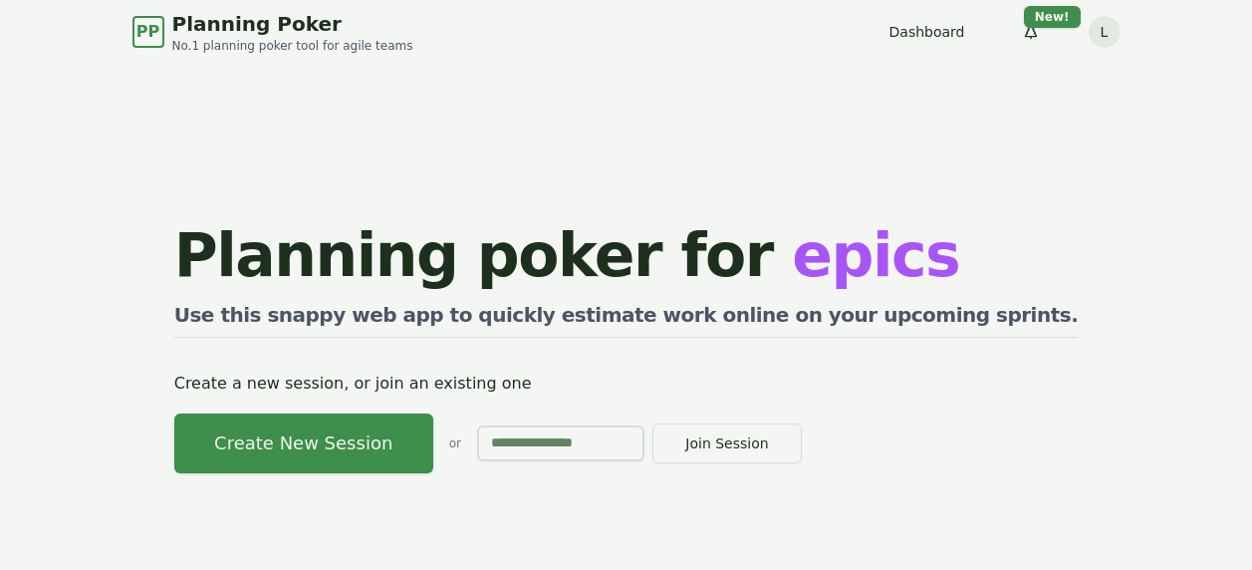  I want to click on span: L, so click(1104, 32).